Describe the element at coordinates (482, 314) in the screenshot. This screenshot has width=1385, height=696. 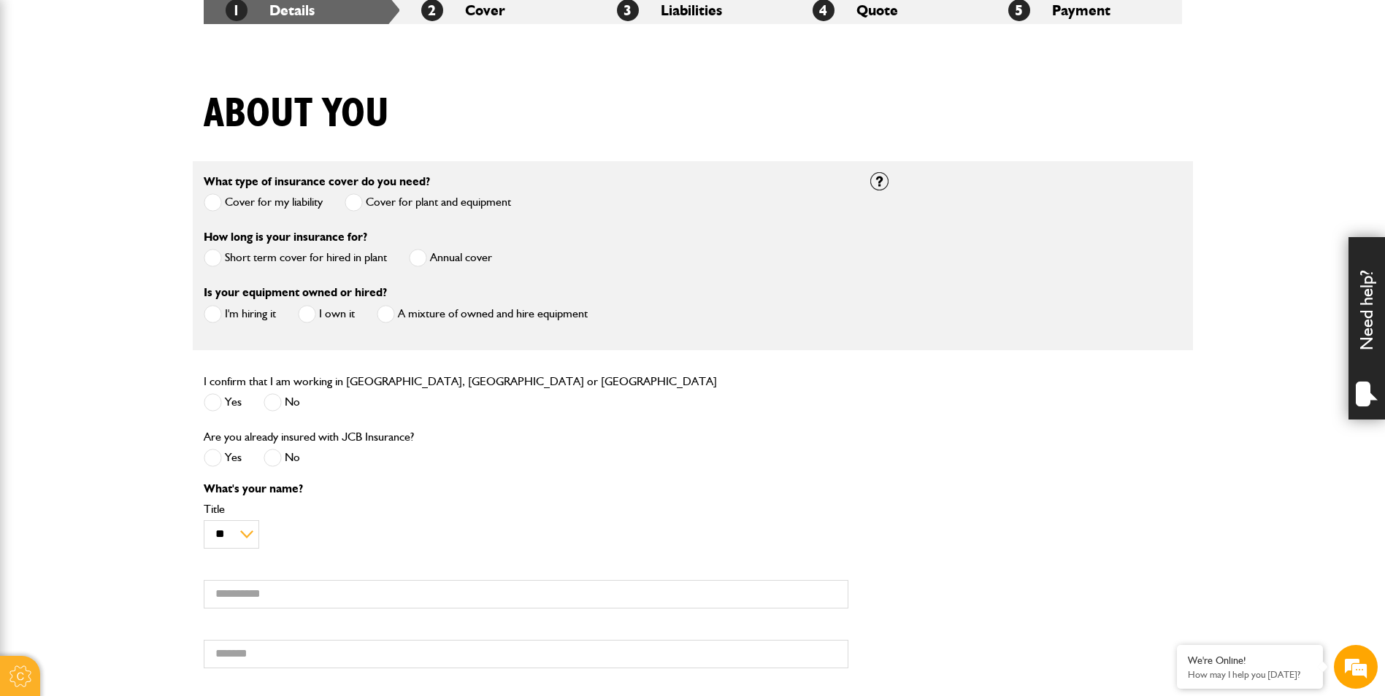
I see `label: A mixture of owned and hire equipment` at that location.